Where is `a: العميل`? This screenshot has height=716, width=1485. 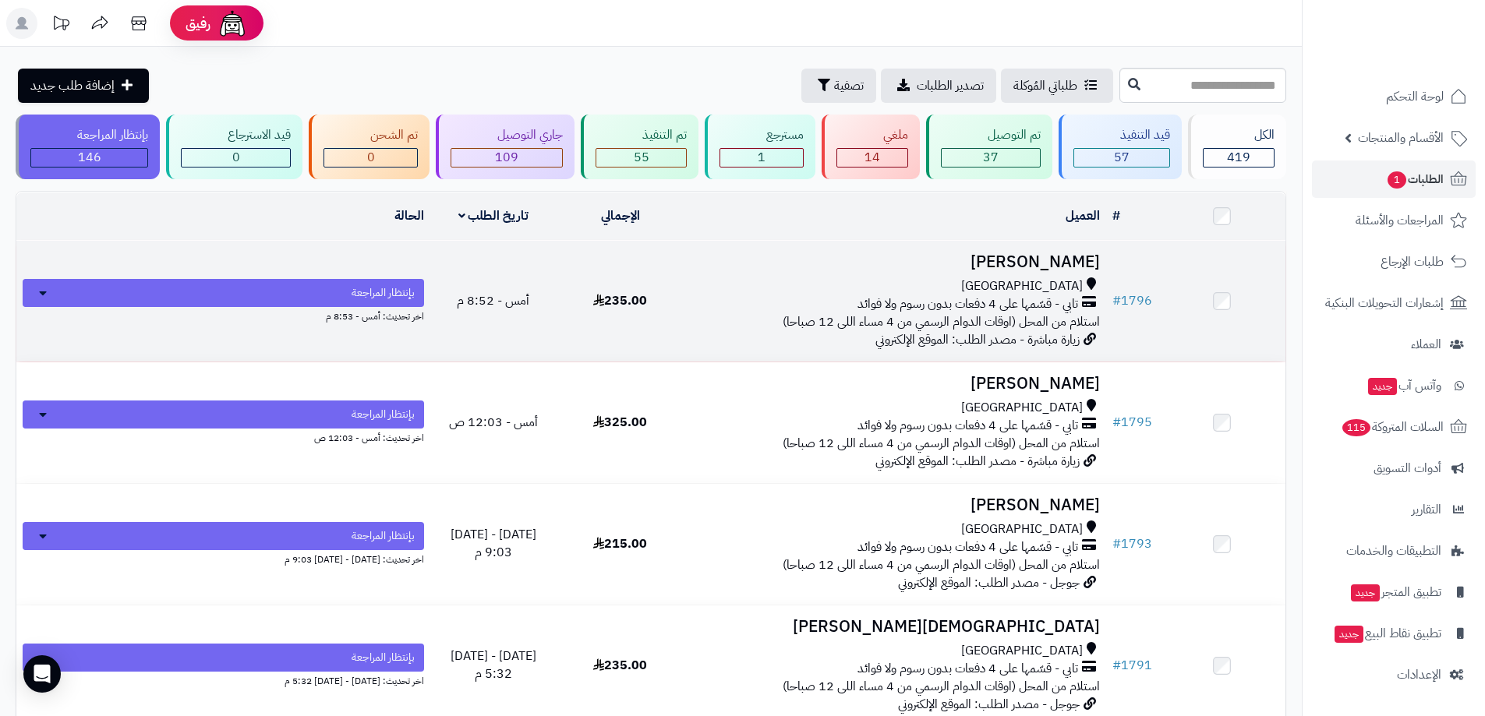 a: العميل is located at coordinates (1082, 216).